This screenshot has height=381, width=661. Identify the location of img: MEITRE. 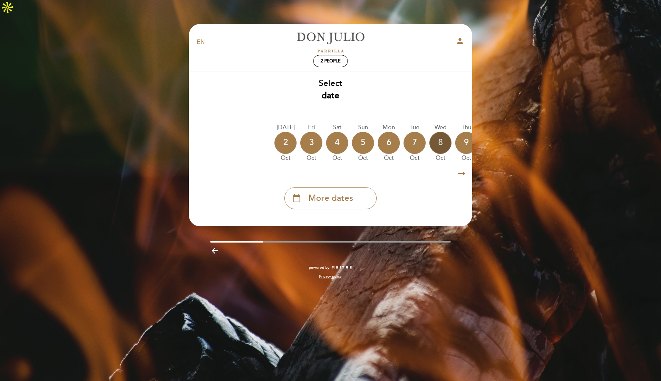
(342, 268).